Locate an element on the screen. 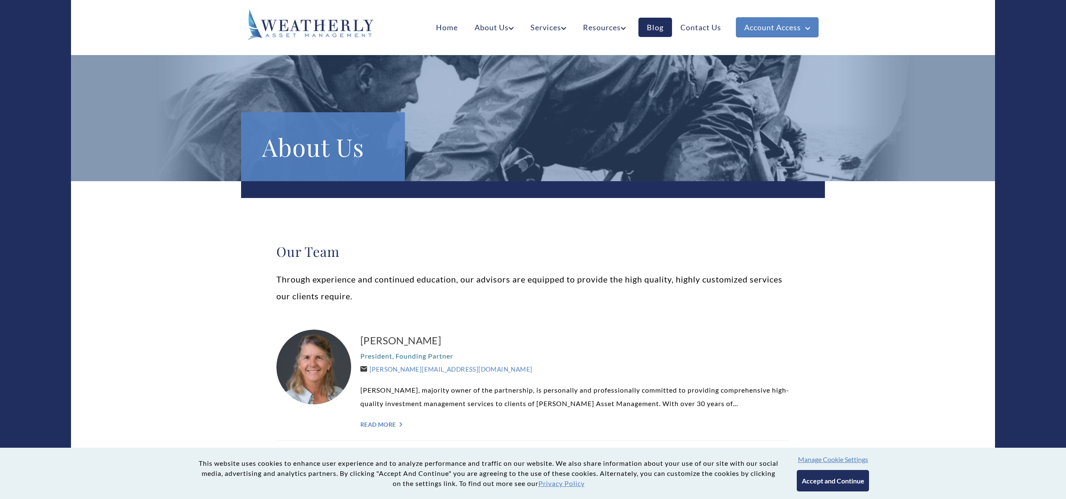 This screenshot has width=1066, height=499. a: Resources is located at coordinates (604, 27).